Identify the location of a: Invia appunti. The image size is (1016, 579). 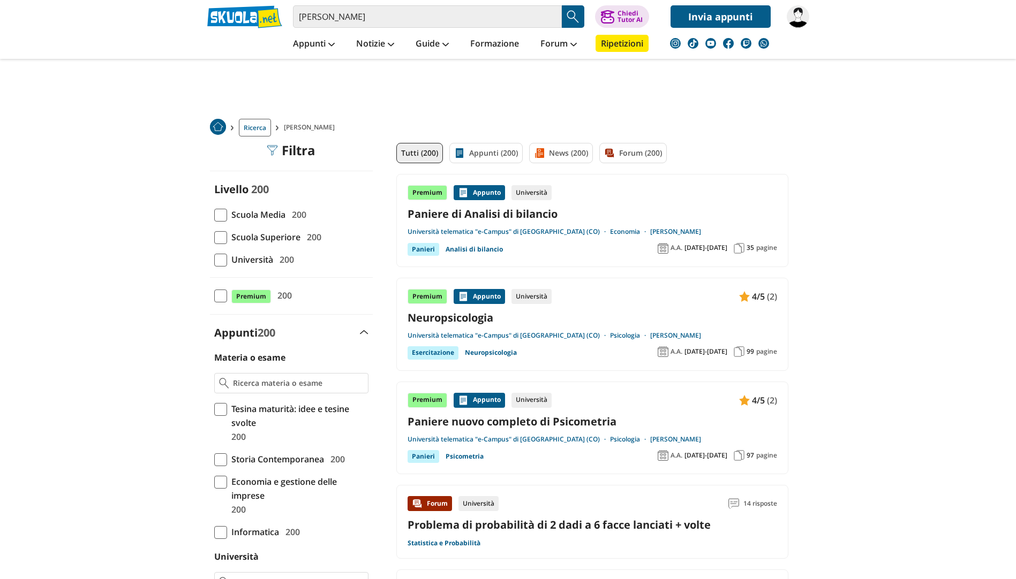
(720, 17).